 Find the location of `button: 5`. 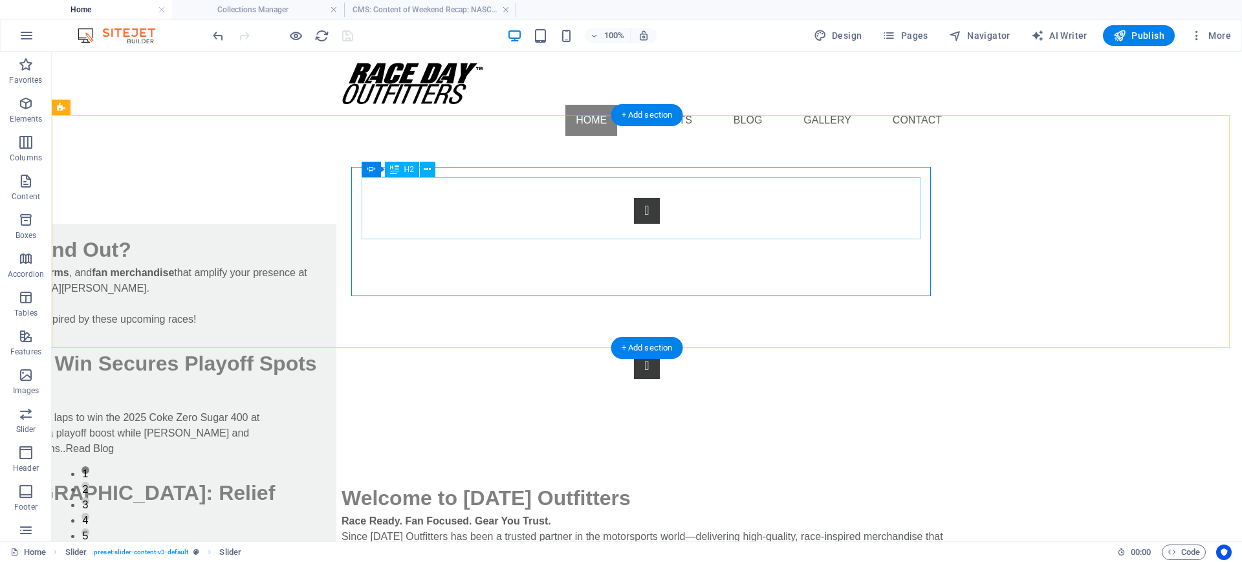

button: 5 is located at coordinates (34, 481).